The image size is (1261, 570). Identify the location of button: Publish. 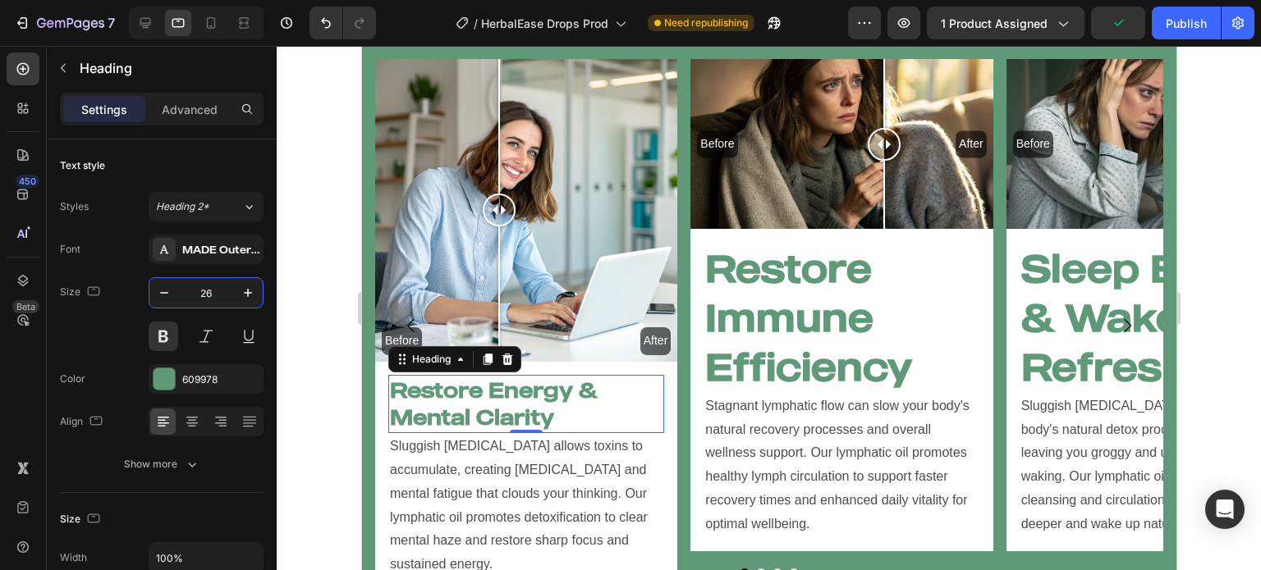
(1186, 23).